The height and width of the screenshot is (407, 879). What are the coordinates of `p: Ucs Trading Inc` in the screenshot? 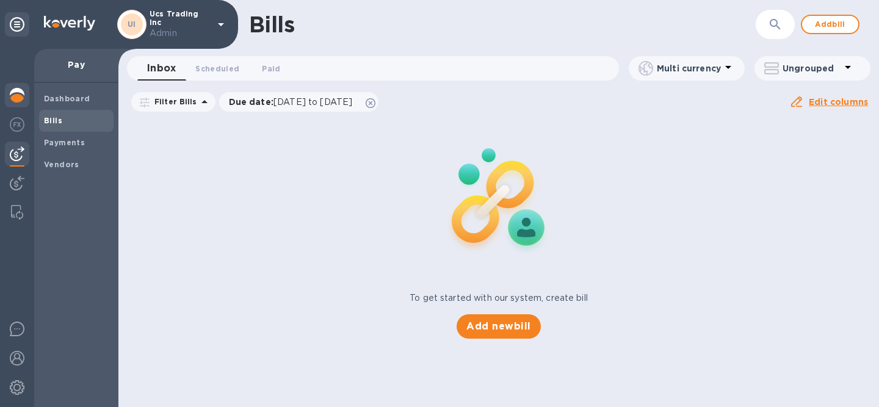 It's located at (180, 24).